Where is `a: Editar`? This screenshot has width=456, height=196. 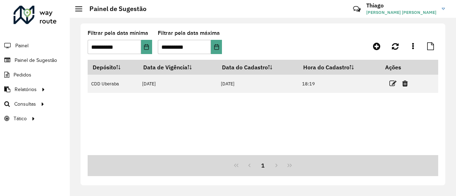
a: Editar is located at coordinates (393, 83).